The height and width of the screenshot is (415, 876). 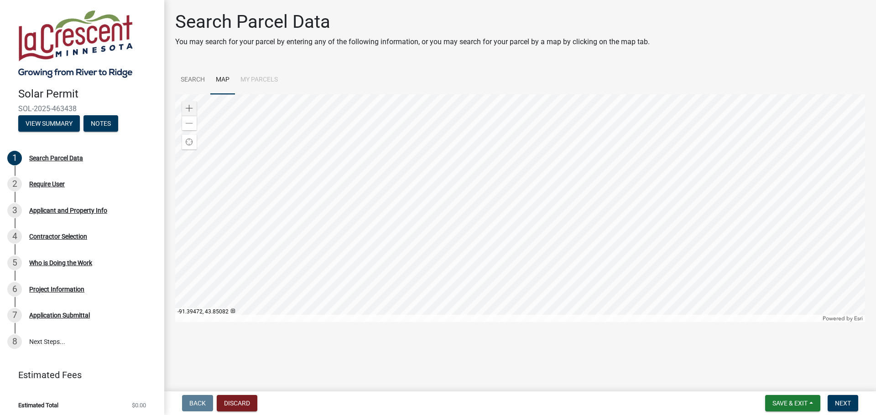 What do you see at coordinates (56, 158) in the screenshot?
I see `div: Search Parcel Data` at bounding box center [56, 158].